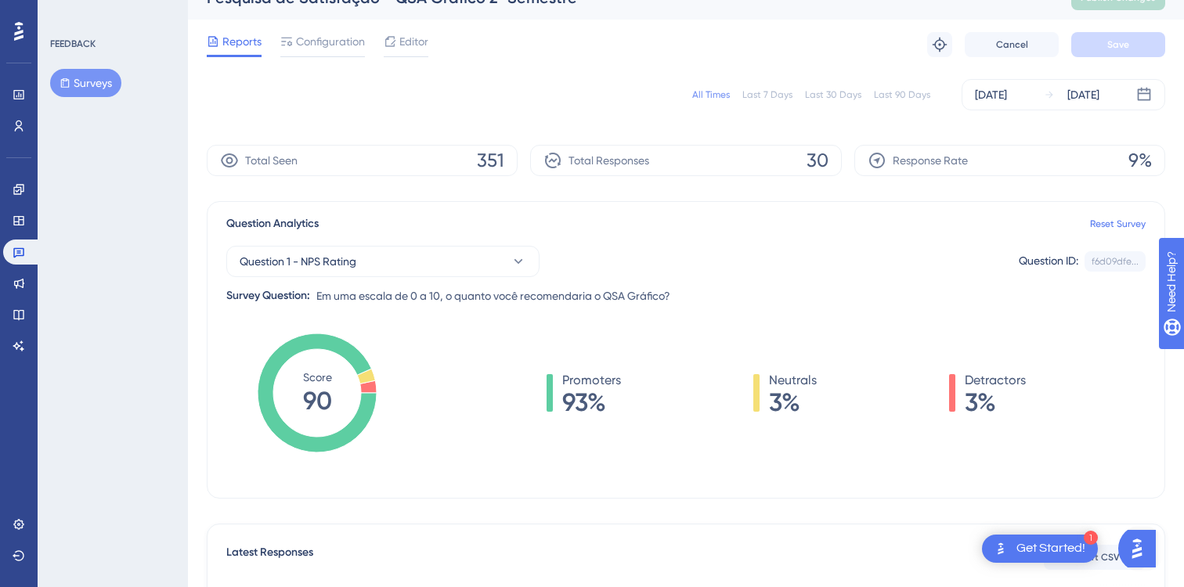 This screenshot has height=587, width=1184. What do you see at coordinates (1140, 161) in the screenshot?
I see `span: 9%` at bounding box center [1140, 161].